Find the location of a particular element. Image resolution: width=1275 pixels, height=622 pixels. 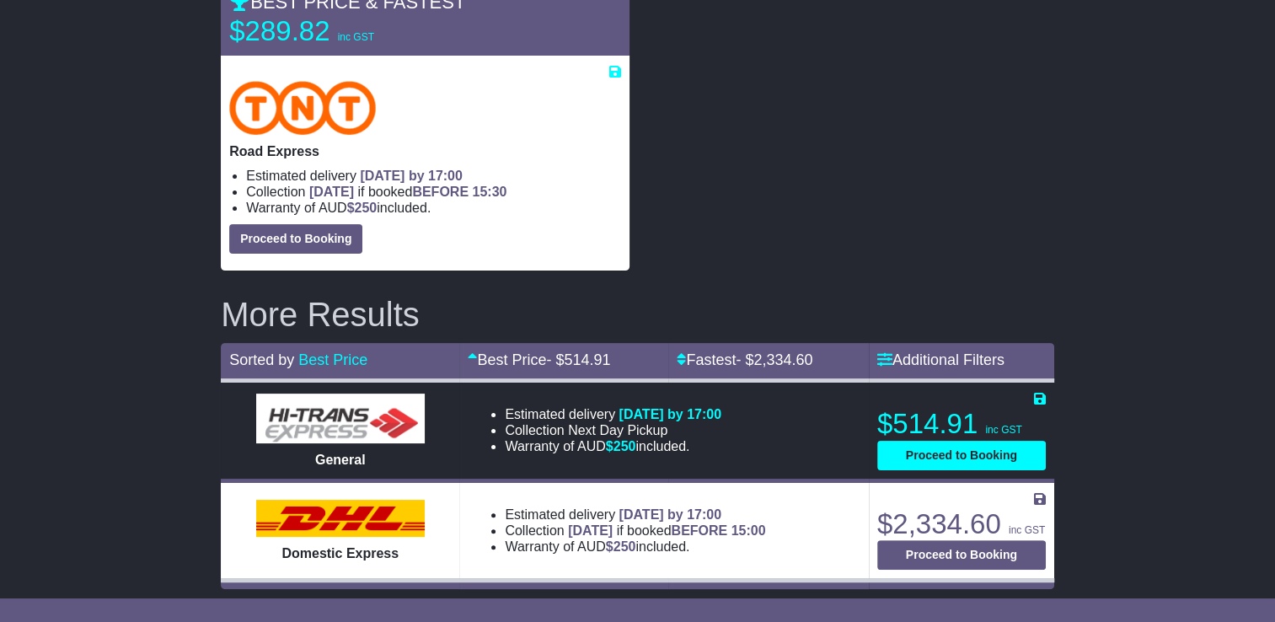

span: Domestic Express is located at coordinates (339, 553).